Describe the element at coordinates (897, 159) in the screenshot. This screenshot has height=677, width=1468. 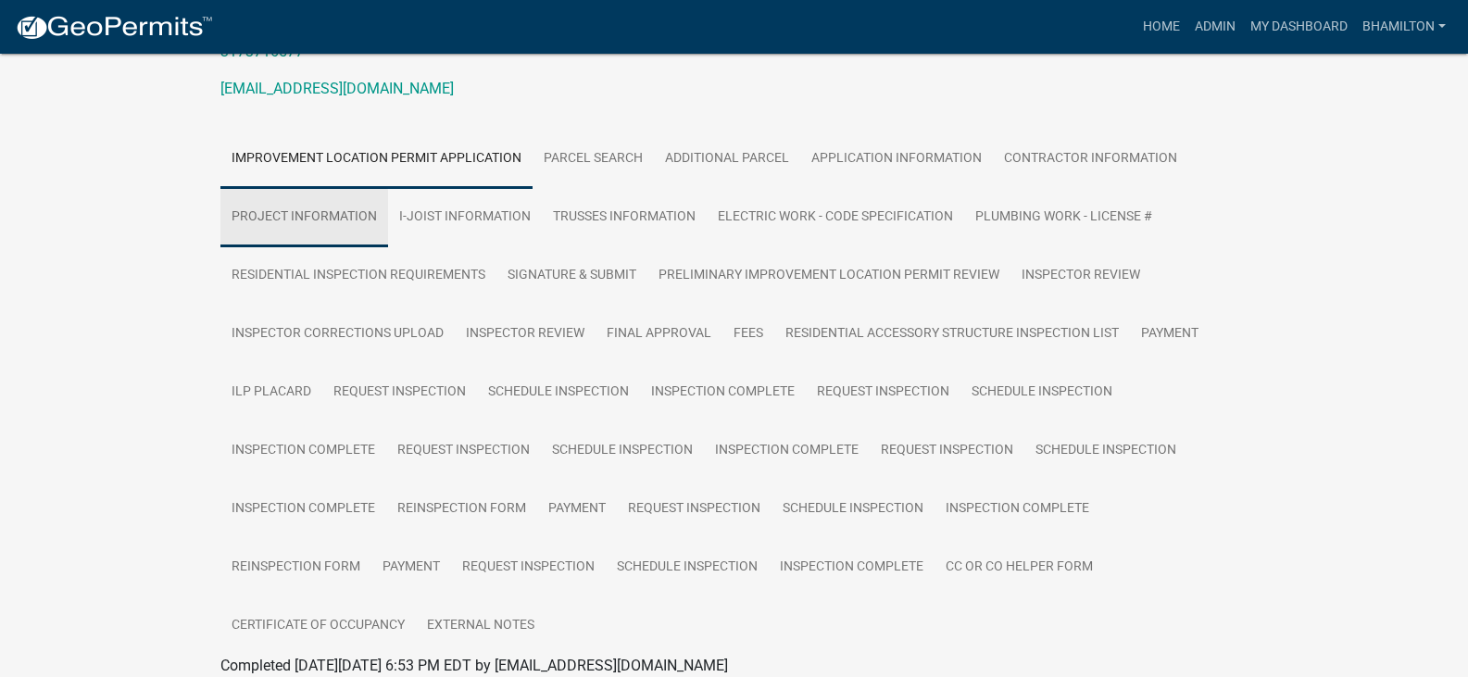
I see `a: Application Information` at that location.